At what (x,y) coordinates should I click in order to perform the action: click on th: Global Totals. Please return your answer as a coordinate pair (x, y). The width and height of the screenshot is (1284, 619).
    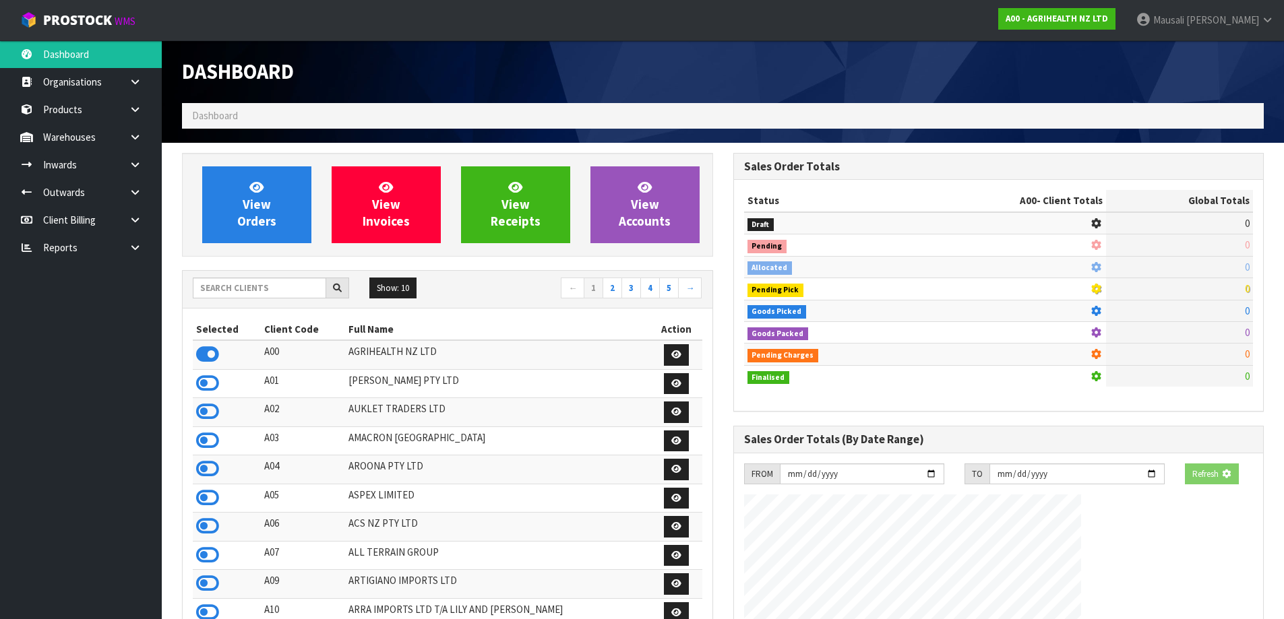
    Looking at the image, I should click on (1179, 201).